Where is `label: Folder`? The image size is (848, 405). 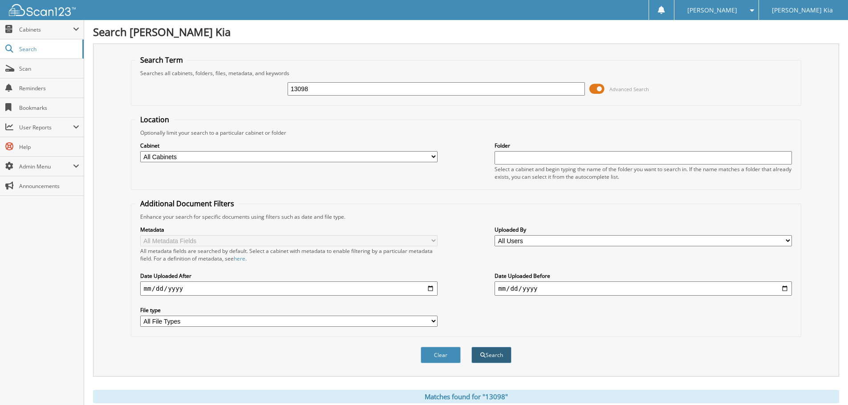 label: Folder is located at coordinates (643, 146).